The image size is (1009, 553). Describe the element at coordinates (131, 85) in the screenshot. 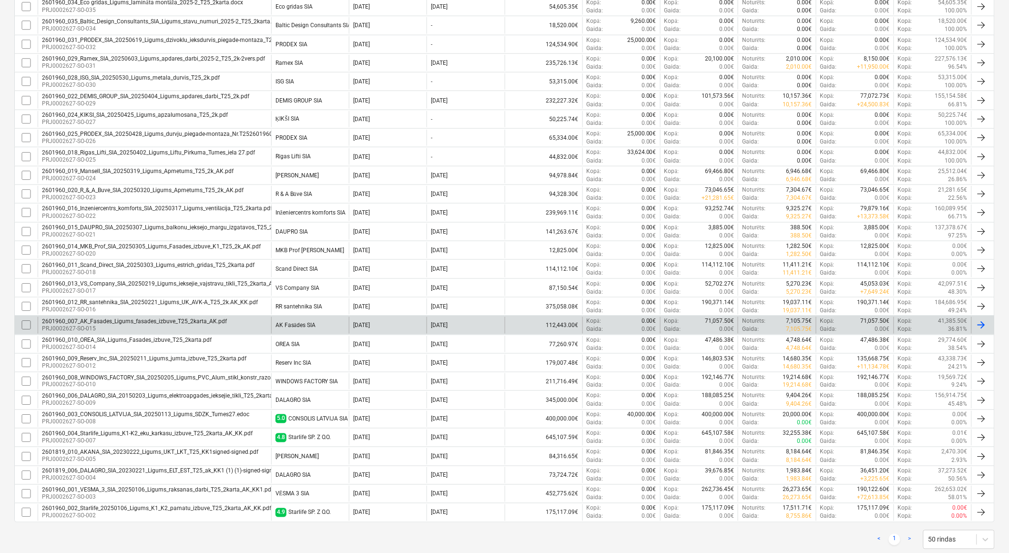

I see `p: PRJ0002627-SO-030` at that location.